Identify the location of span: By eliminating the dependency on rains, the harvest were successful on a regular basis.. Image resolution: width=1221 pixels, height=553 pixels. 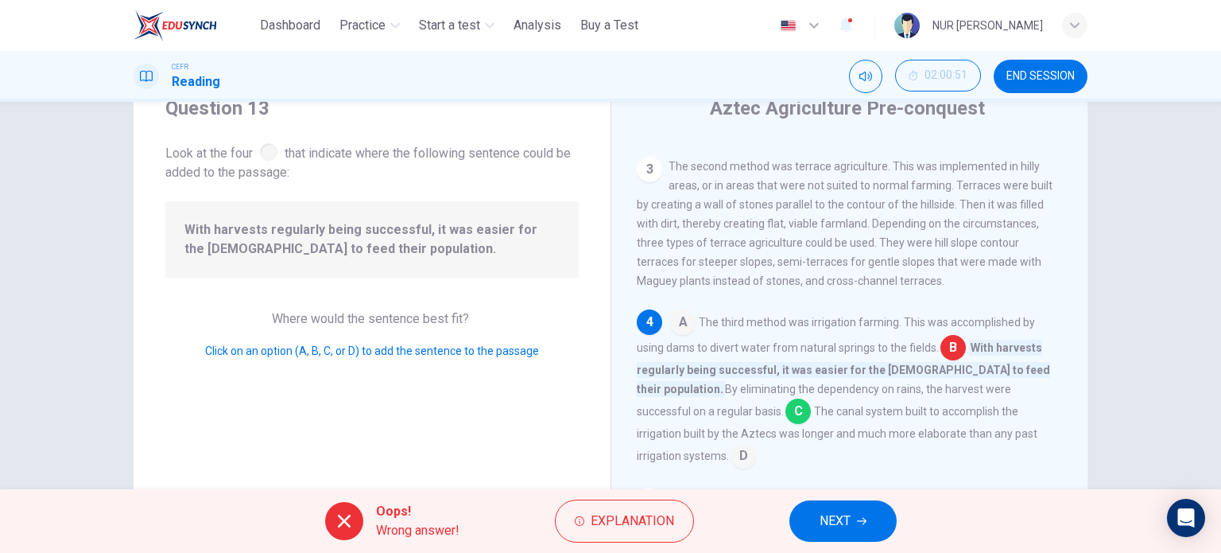
(824, 400).